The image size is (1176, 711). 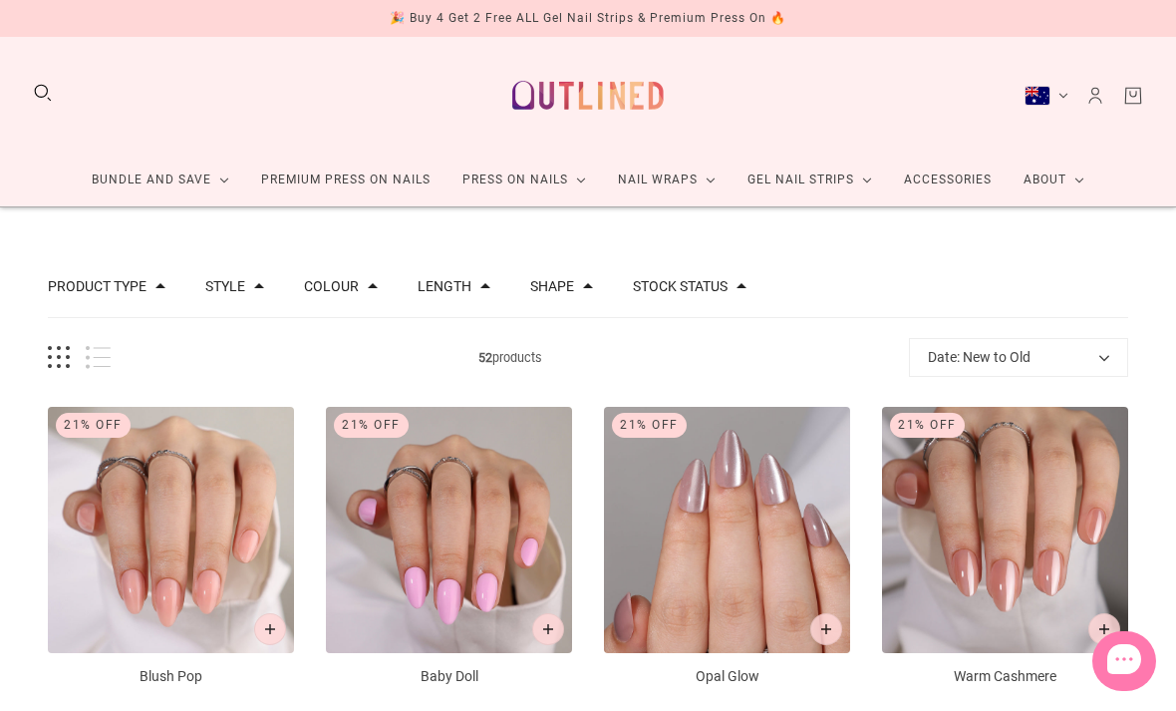 I want to click on button: Date: New to Old, so click(x=1019, y=357).